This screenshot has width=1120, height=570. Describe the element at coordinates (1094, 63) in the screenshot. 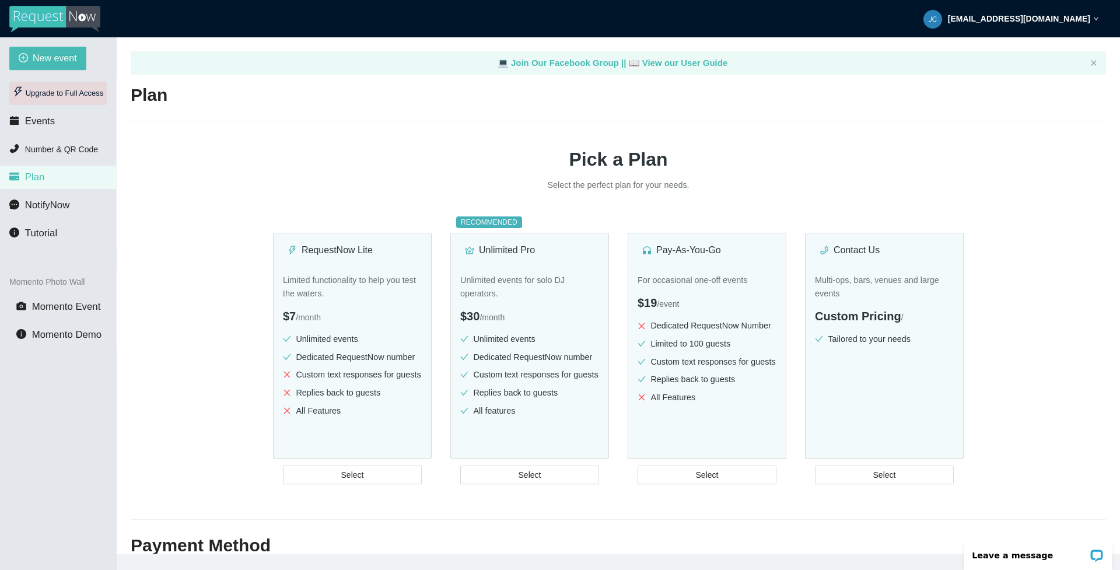

I see `button: close` at that location.